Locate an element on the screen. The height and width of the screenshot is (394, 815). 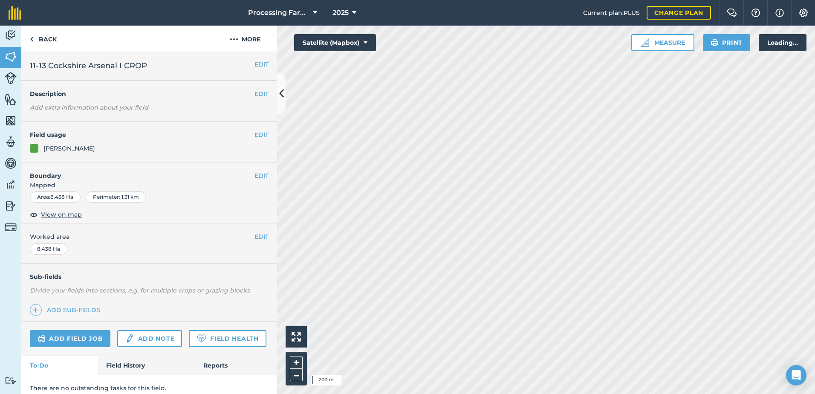
span: 2025 is located at coordinates (341, 13).